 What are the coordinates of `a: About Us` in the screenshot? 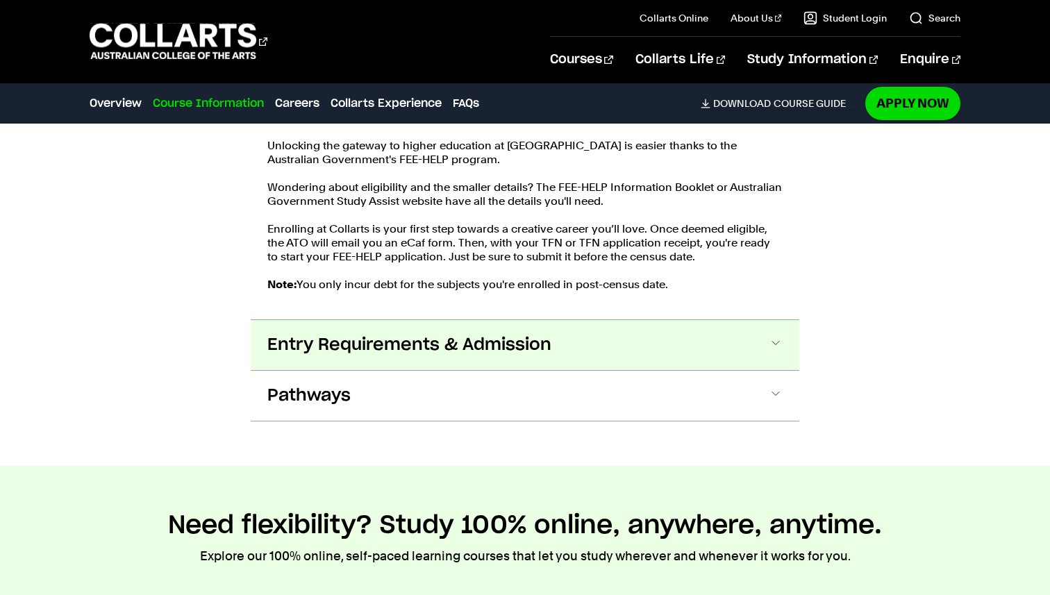 It's located at (756, 18).